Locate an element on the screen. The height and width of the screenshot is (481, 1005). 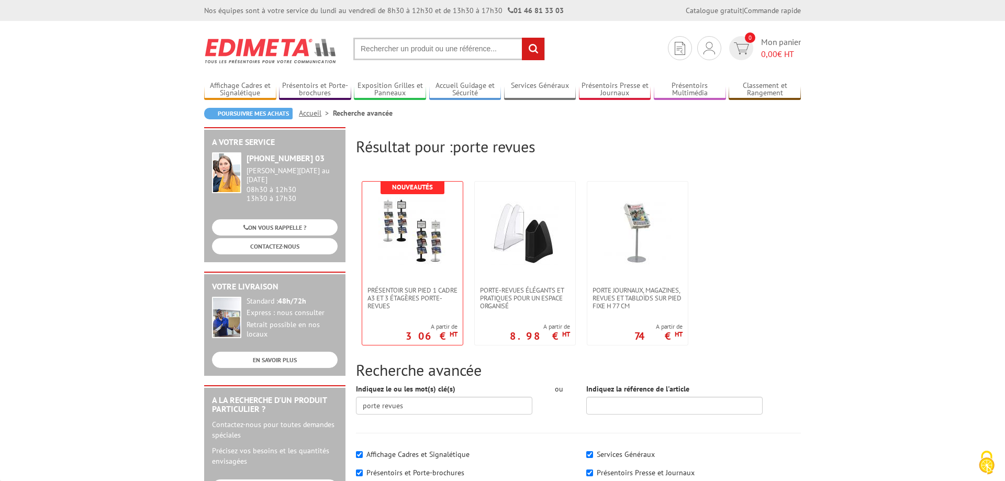
label: Indiquez la référence de l'article is located at coordinates (638, 389).